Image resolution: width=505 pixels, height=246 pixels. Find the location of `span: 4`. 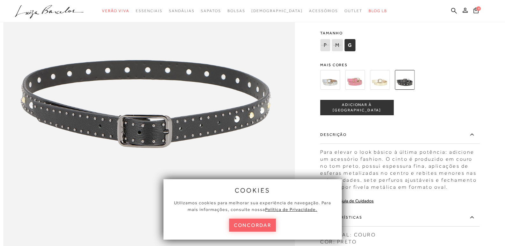

span: 4 is located at coordinates (479, 9).